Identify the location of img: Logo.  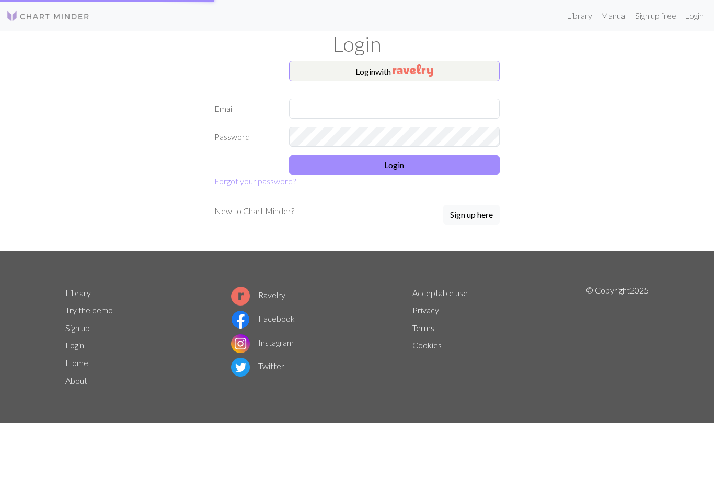
(48, 16).